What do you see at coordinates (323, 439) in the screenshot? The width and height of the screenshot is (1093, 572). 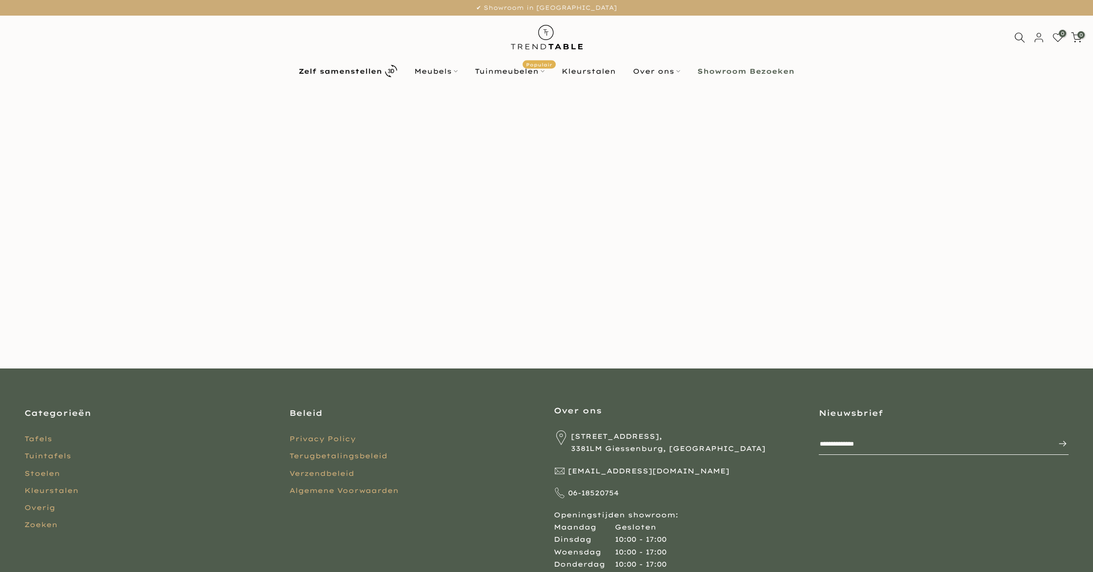 I see `a: Privacy Policy` at bounding box center [323, 439].